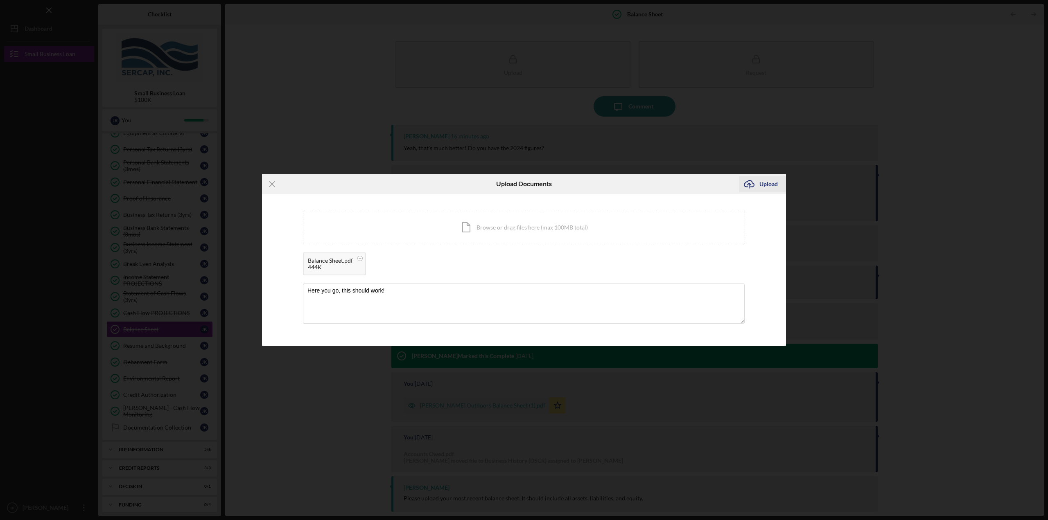 The image size is (1048, 520). What do you see at coordinates (330, 267) in the screenshot?
I see `div: 444K` at bounding box center [330, 267].